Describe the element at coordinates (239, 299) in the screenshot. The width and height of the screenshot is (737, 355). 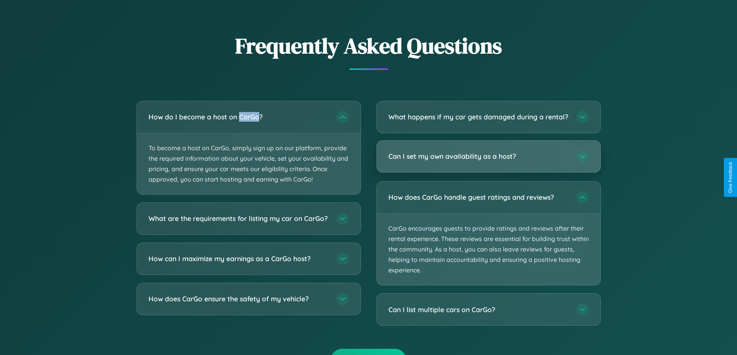
I see `h3: How does CarGo ensure the safety of my vehicle?` at that location.